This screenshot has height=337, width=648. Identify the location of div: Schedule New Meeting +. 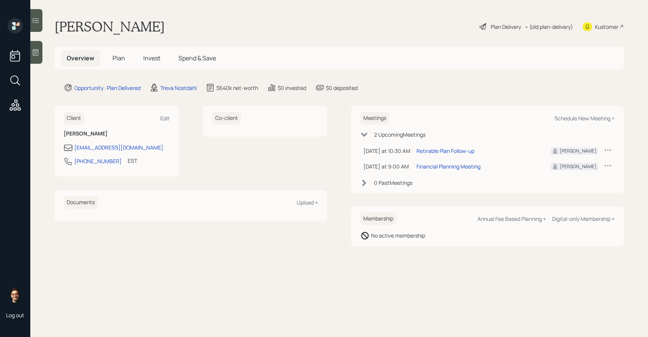
(585, 118).